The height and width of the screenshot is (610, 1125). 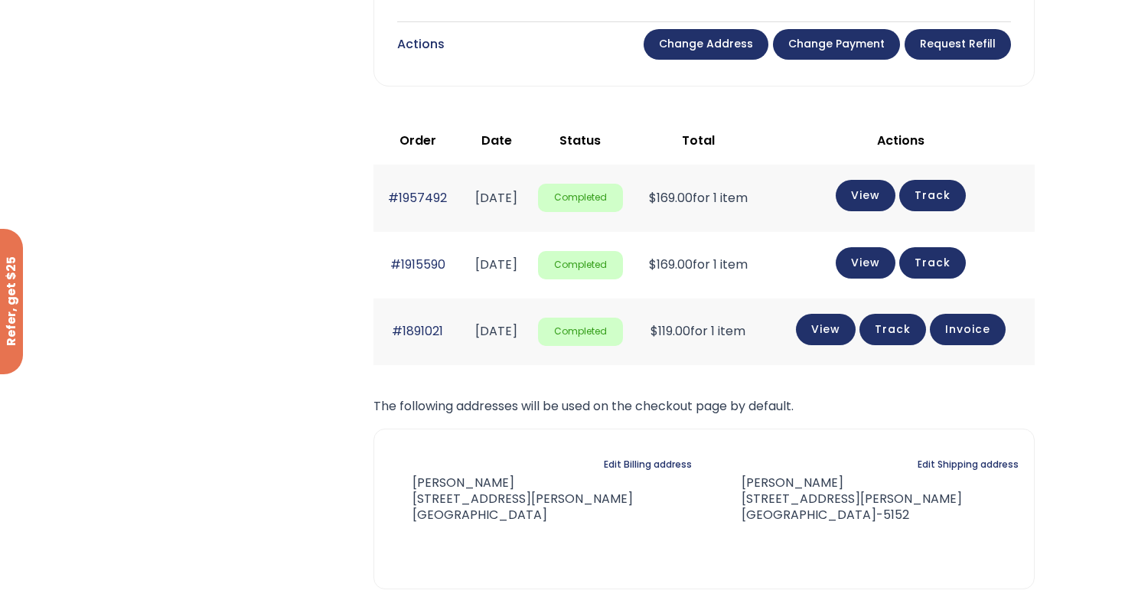 What do you see at coordinates (421, 44) in the screenshot?
I see `div: Actions` at bounding box center [421, 44].